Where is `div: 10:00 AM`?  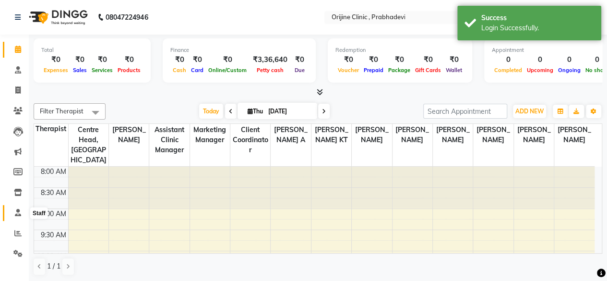
div: 10:00 AM is located at coordinates (51, 256).